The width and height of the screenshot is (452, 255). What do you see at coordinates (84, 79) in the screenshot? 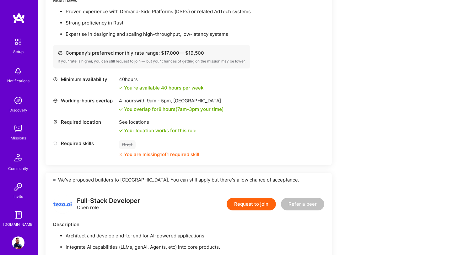
I see `div: Minimum availability` at bounding box center [84, 79].